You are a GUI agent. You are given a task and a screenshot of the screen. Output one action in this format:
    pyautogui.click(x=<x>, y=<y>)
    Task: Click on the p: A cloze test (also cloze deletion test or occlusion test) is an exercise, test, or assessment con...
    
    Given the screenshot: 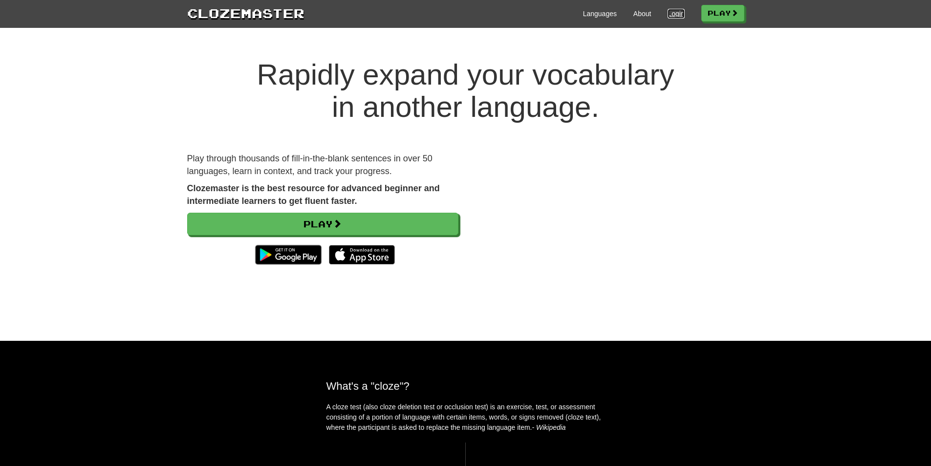 What is the action you would take?
    pyautogui.click(x=466, y=417)
    